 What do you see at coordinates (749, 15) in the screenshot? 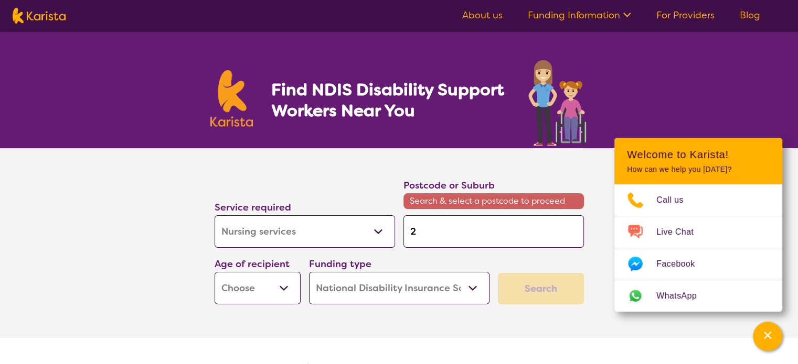
I see `a: Blog` at bounding box center [749, 15].